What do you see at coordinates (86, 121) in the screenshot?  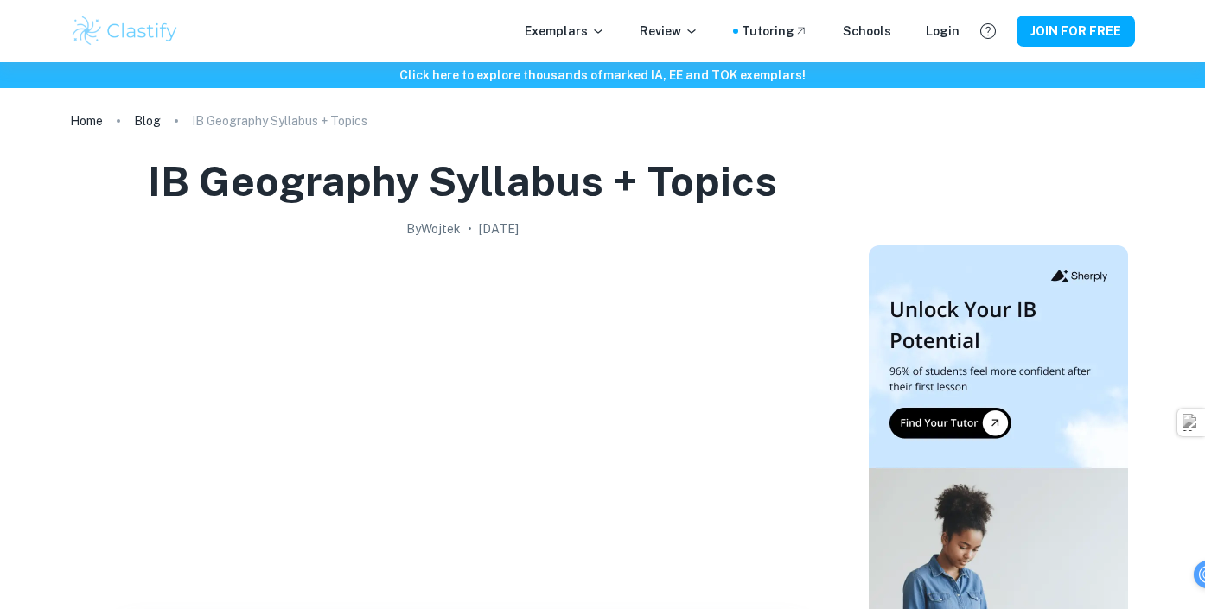 I see `a: Home` at bounding box center [86, 121].